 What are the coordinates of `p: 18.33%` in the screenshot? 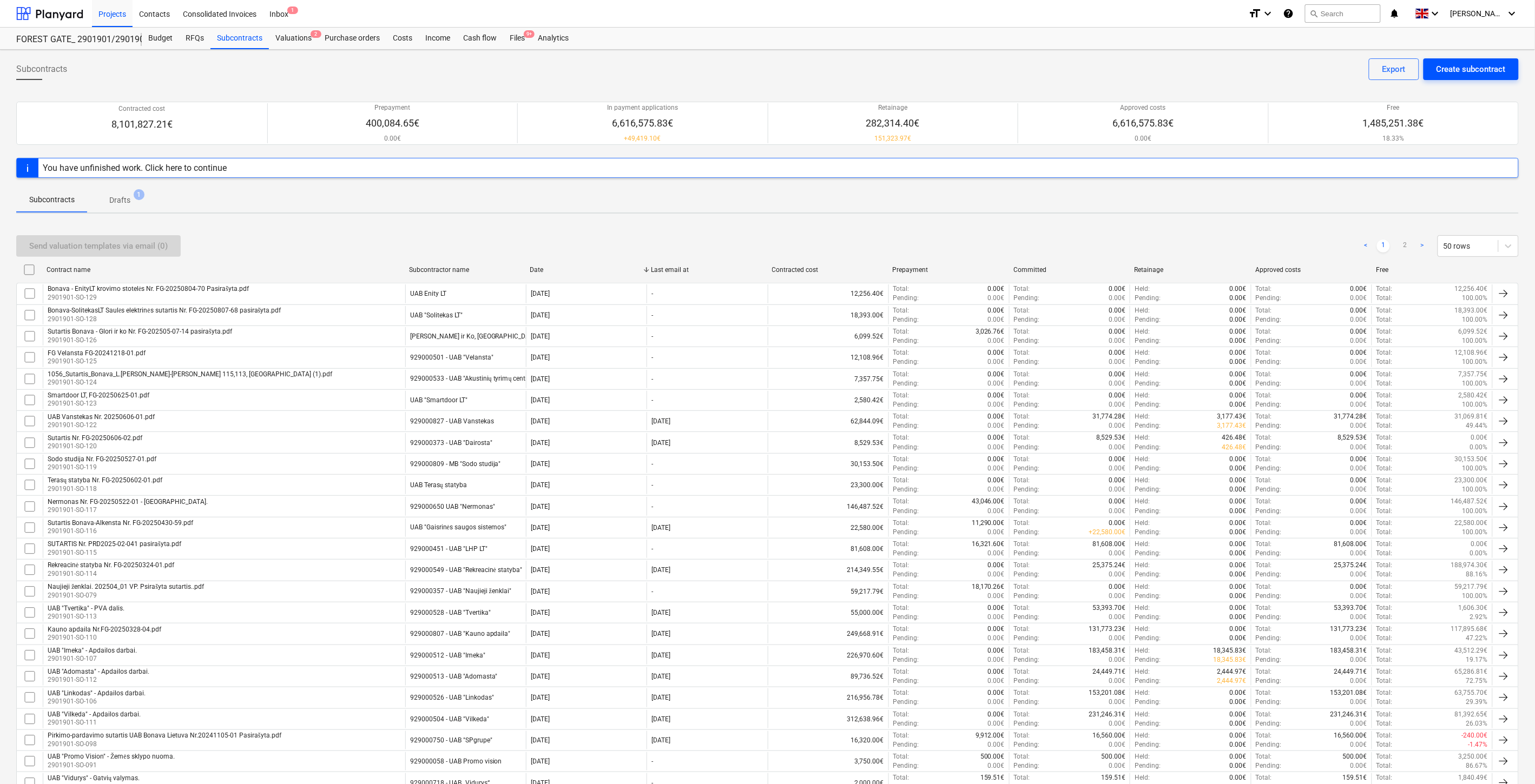 It's located at (1393, 138).